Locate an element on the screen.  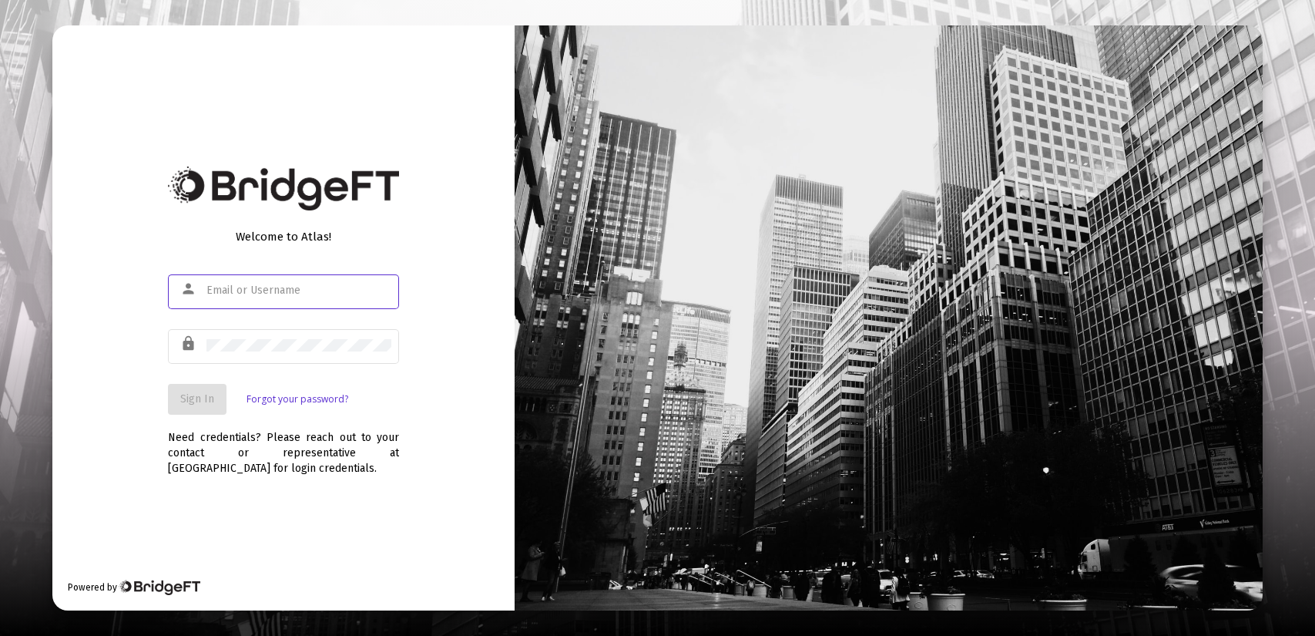
a: Forgot your password? is located at coordinates (297, 399).